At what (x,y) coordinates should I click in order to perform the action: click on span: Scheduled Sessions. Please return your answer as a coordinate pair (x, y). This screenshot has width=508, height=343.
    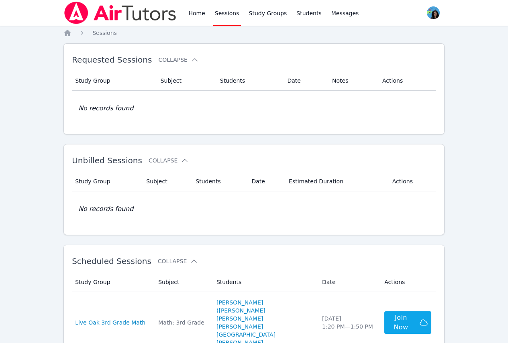
    Looking at the image, I should click on (112, 261).